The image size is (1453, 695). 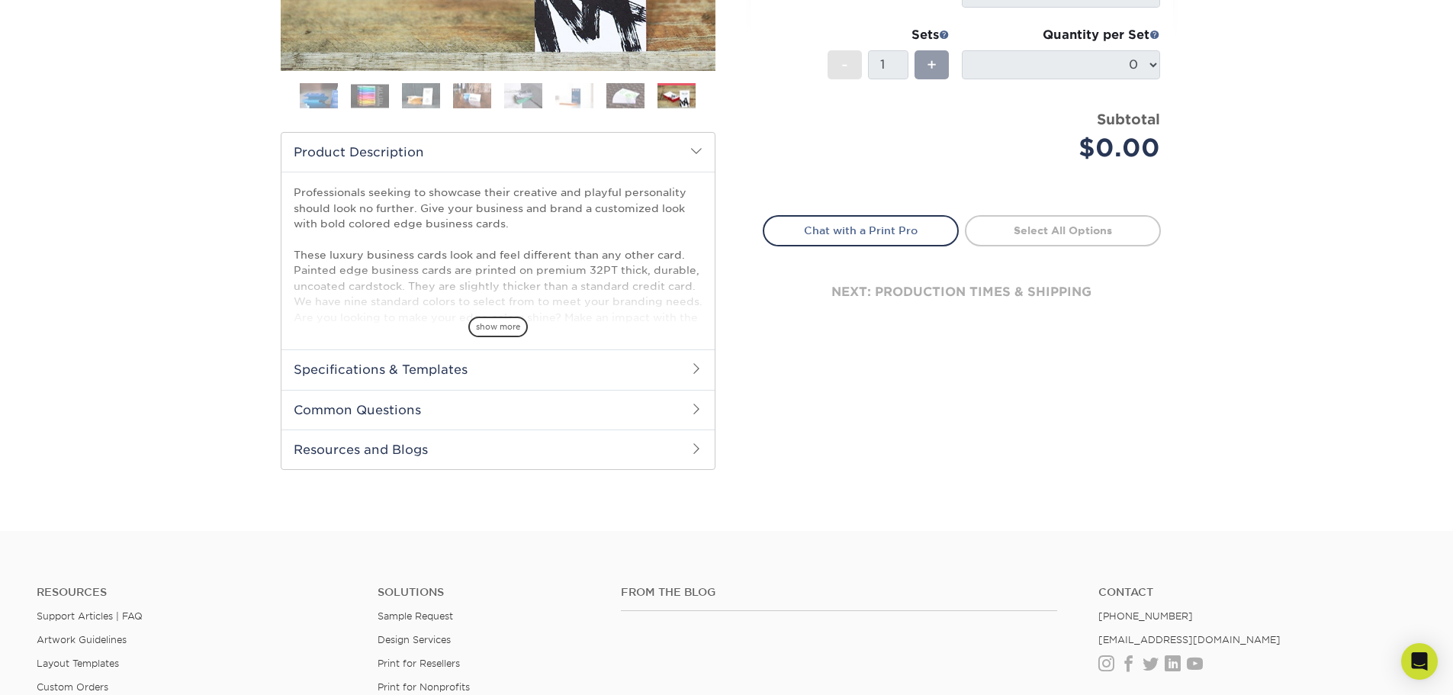 I want to click on img: Business Cards 04, so click(x=472, y=95).